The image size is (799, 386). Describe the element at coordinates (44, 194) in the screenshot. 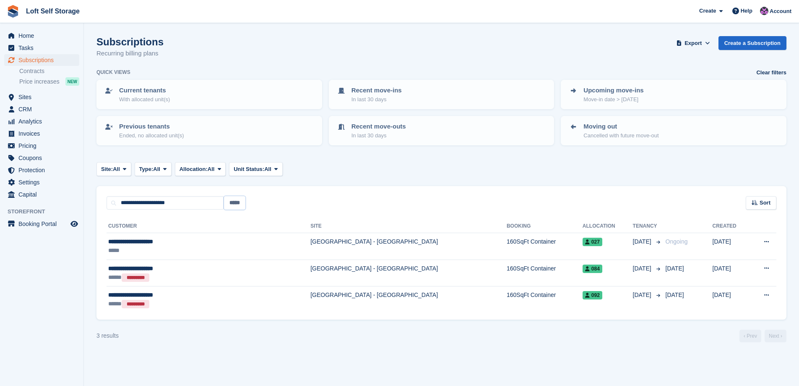

I see `span: Capital` at that location.